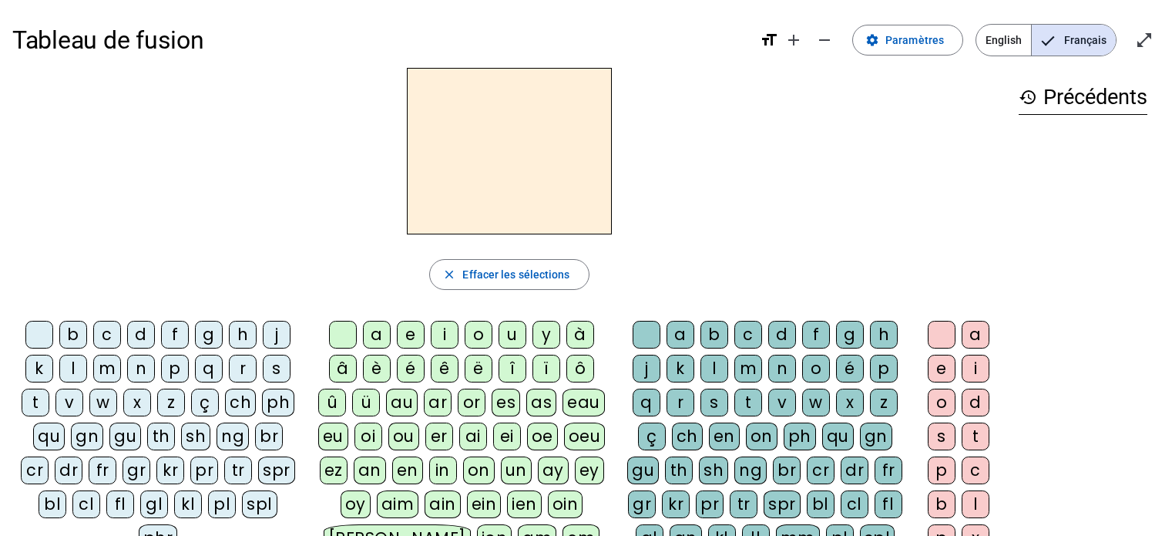  I want to click on div: a, so click(975, 334).